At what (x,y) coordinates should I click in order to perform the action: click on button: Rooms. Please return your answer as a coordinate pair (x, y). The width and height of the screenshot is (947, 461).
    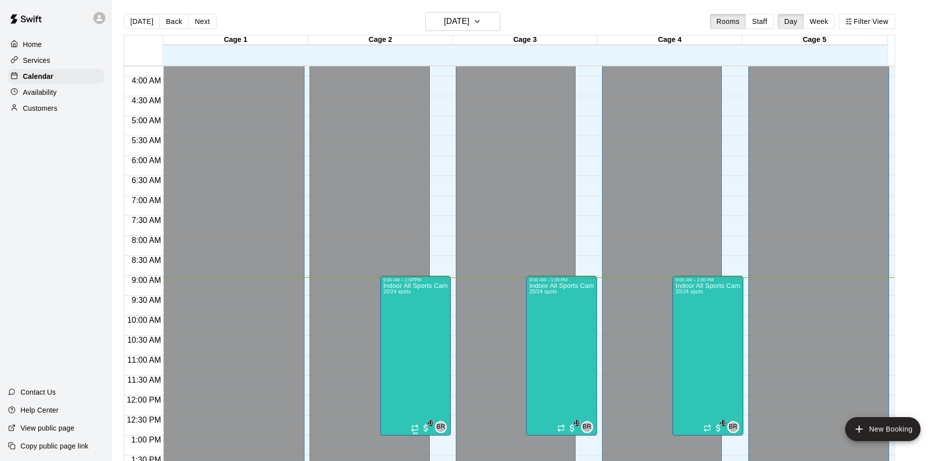
    Looking at the image, I should click on (728, 21).